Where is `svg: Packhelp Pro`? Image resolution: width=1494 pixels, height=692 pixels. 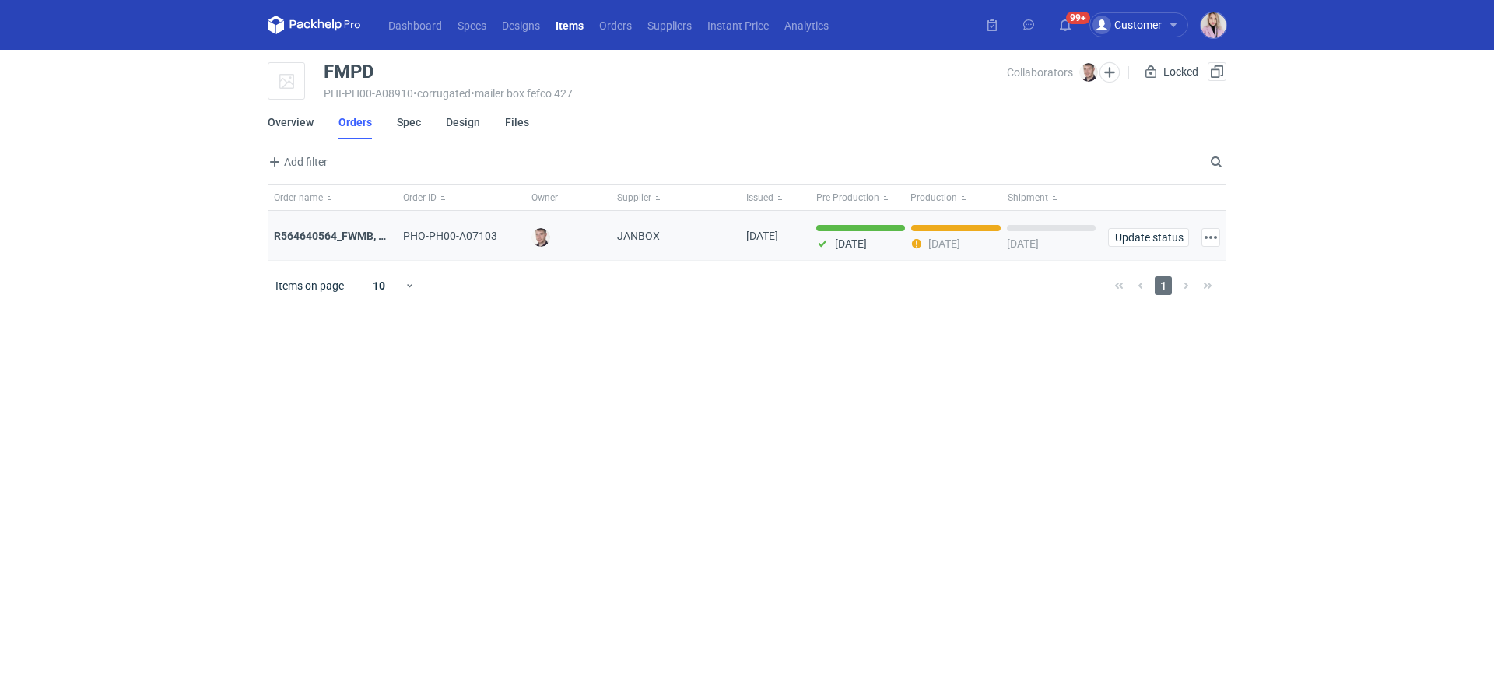 svg: Packhelp Pro is located at coordinates (314, 25).